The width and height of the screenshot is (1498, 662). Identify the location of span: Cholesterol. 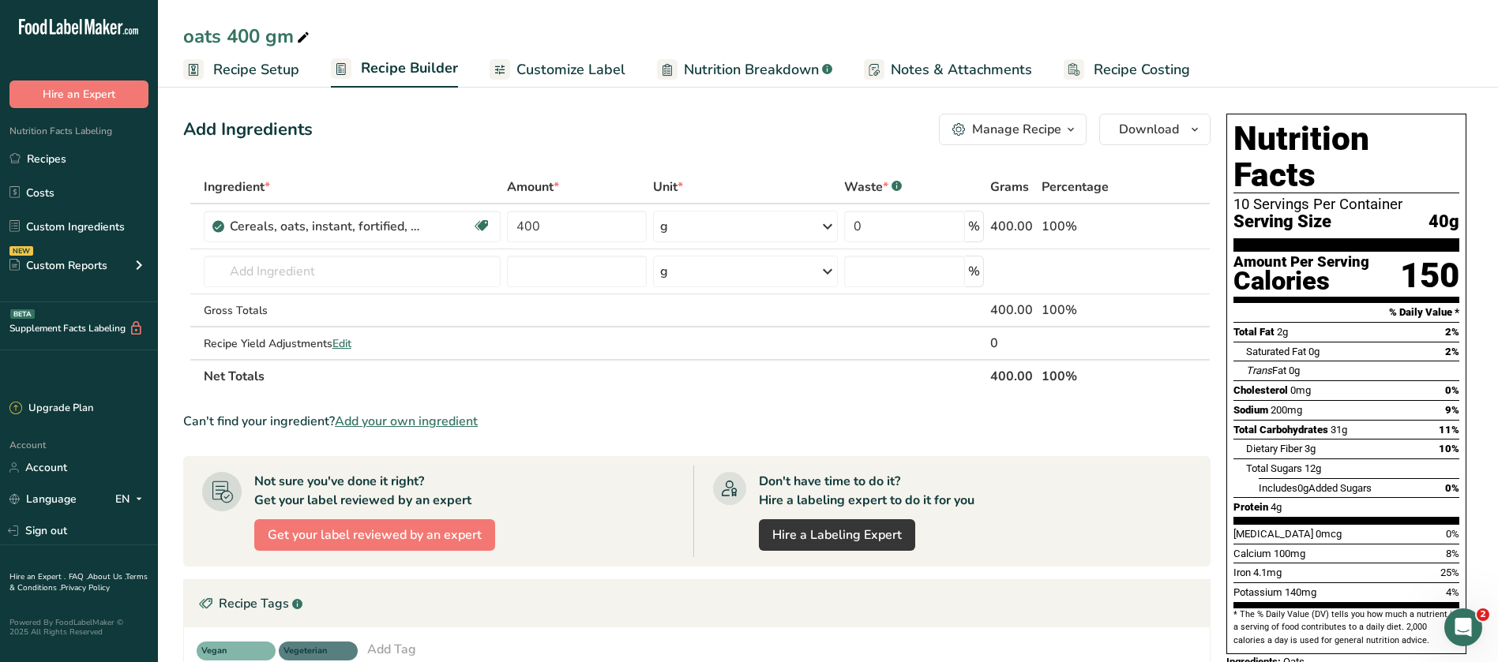
(1260, 390).